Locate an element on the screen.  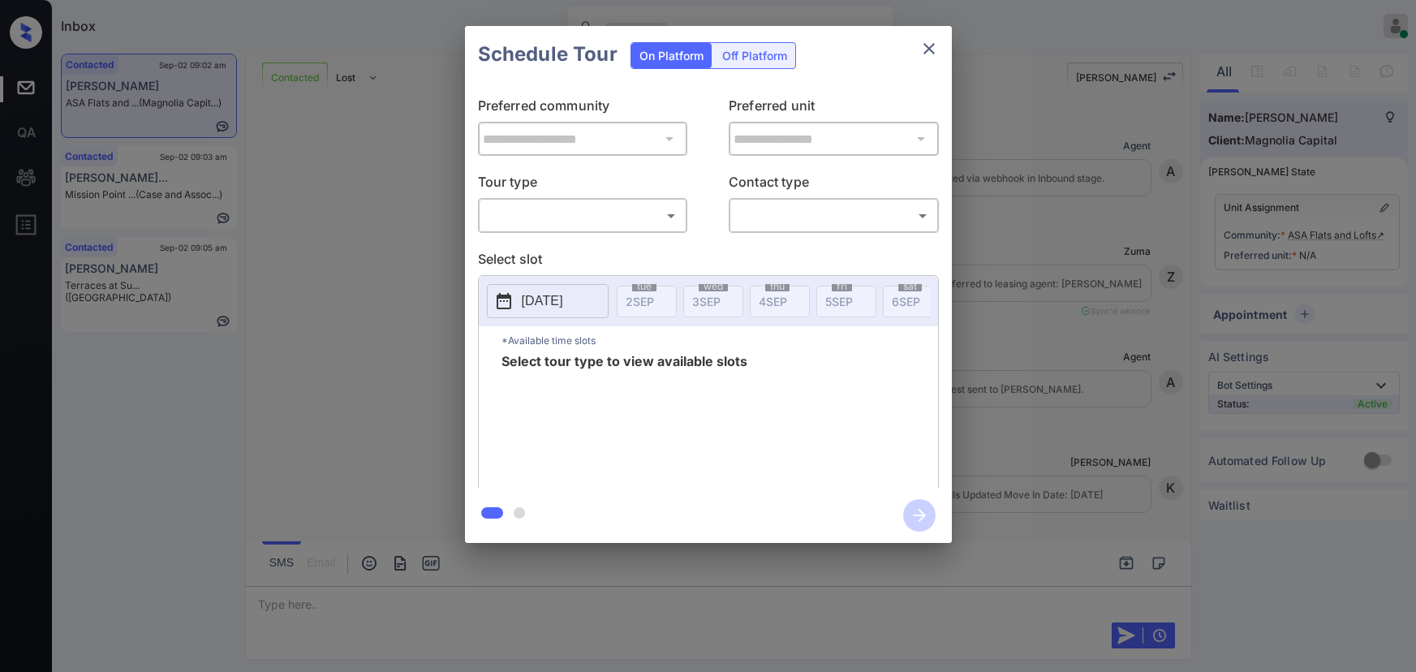
p: *Available time slots is located at coordinates (720, 340).